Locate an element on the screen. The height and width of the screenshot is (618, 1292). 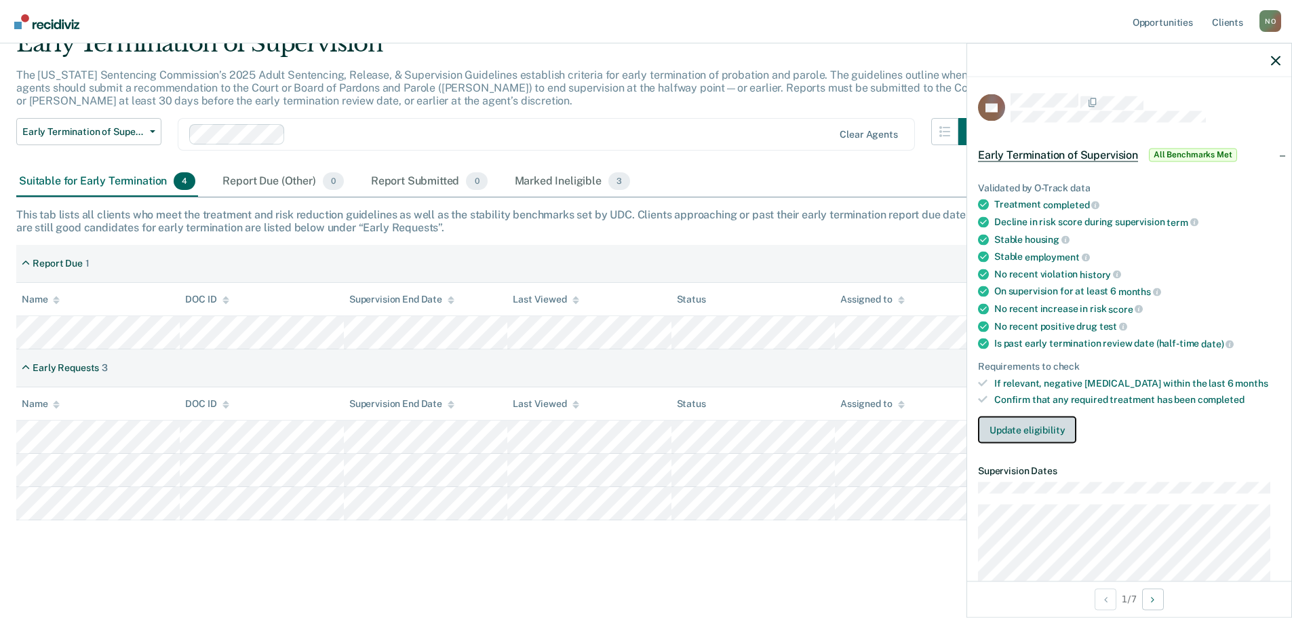
div: Confirm that any required treatment has been is located at coordinates (1137, 399).